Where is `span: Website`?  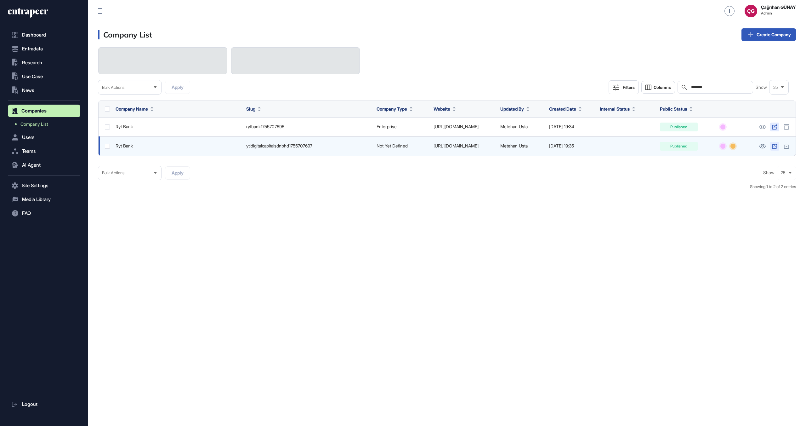 span: Website is located at coordinates (442, 109).